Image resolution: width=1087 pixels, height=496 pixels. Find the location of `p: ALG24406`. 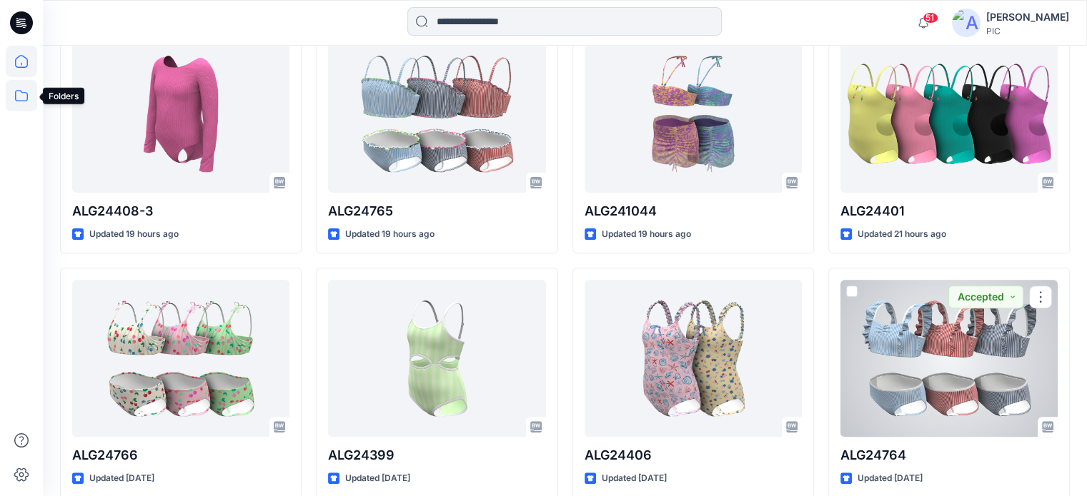

p: ALG24406 is located at coordinates (693, 456).